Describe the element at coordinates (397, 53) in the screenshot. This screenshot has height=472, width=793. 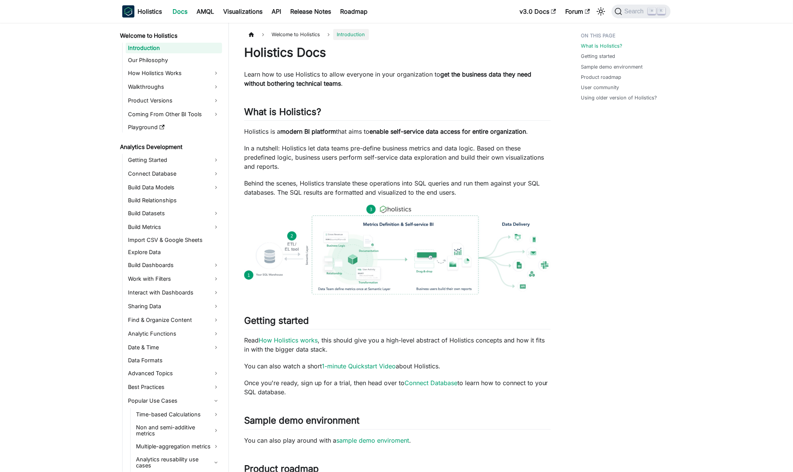
I see `h1: Holistics Docs` at that location.